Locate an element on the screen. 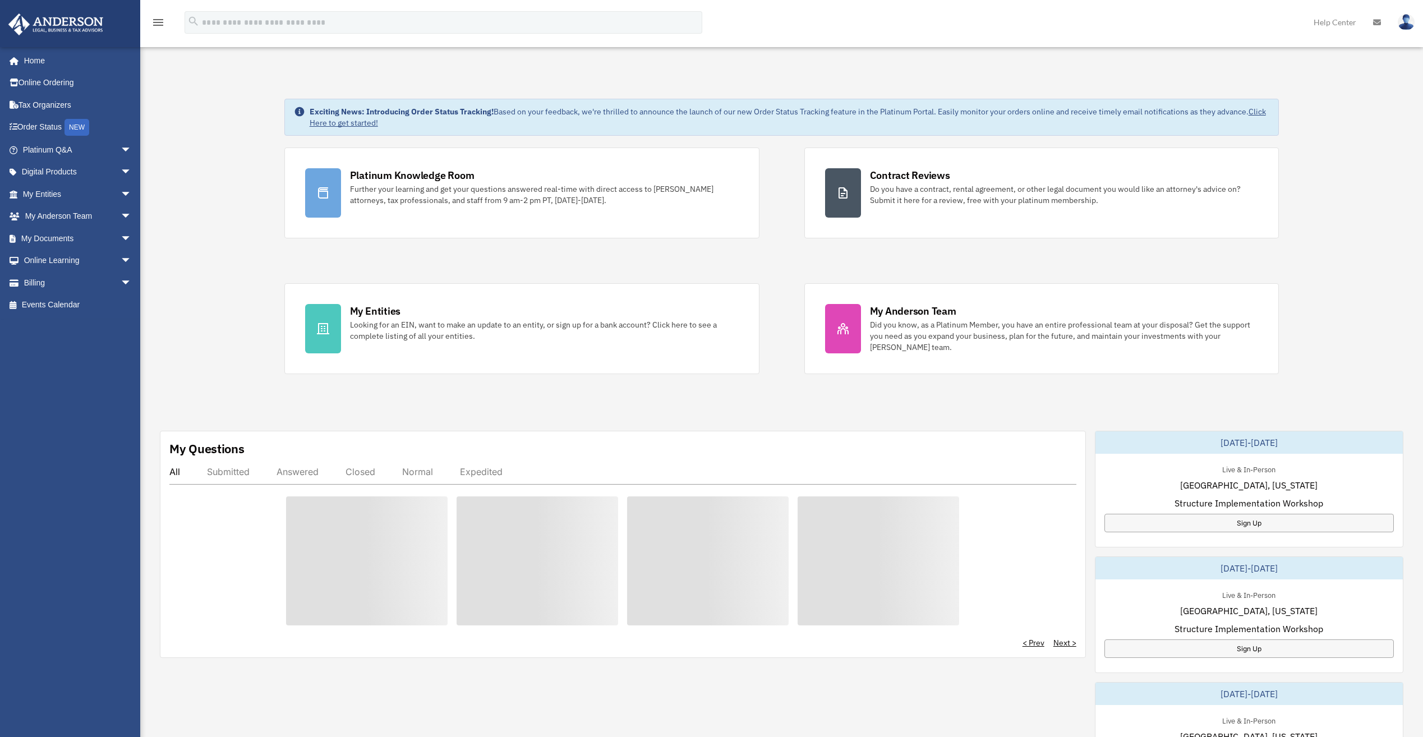 The image size is (1423, 737). div: Expedited is located at coordinates (481, 472).